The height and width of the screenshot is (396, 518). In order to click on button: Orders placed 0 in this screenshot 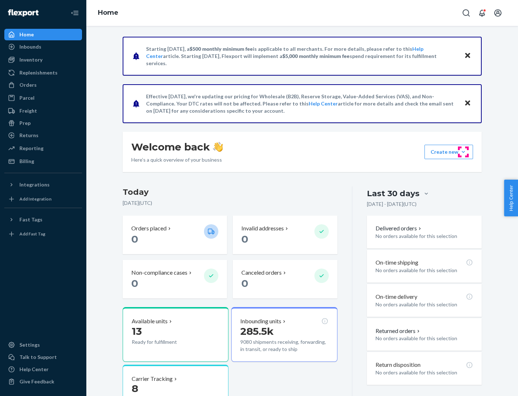, I will do `click(175, 235)`.